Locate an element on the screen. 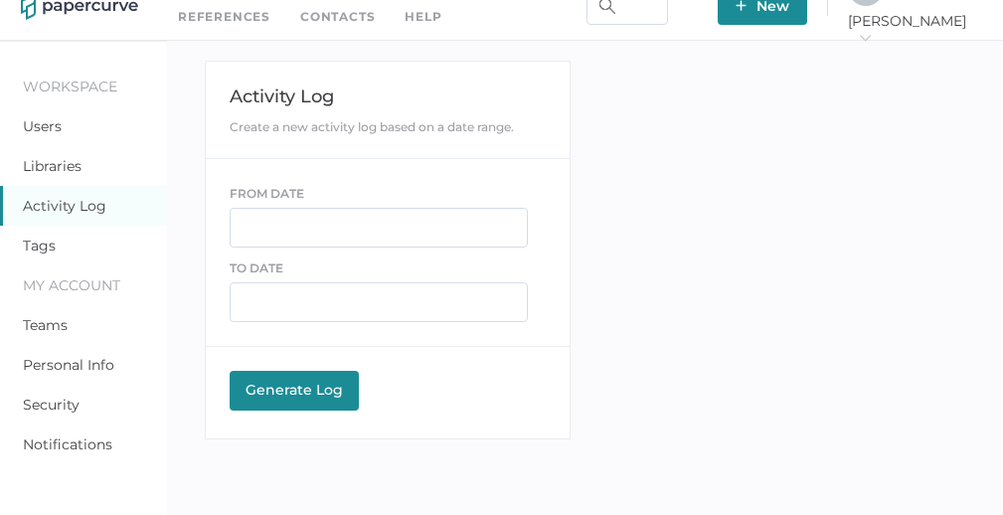  div: Generate Log is located at coordinates (294, 390).